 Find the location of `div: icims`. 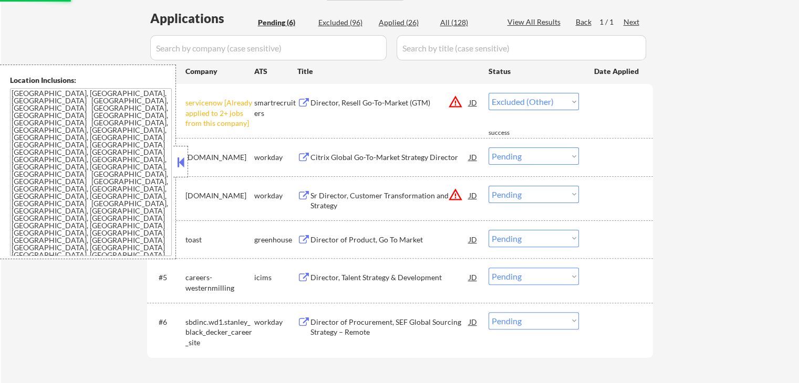

div: icims is located at coordinates (276, 278).